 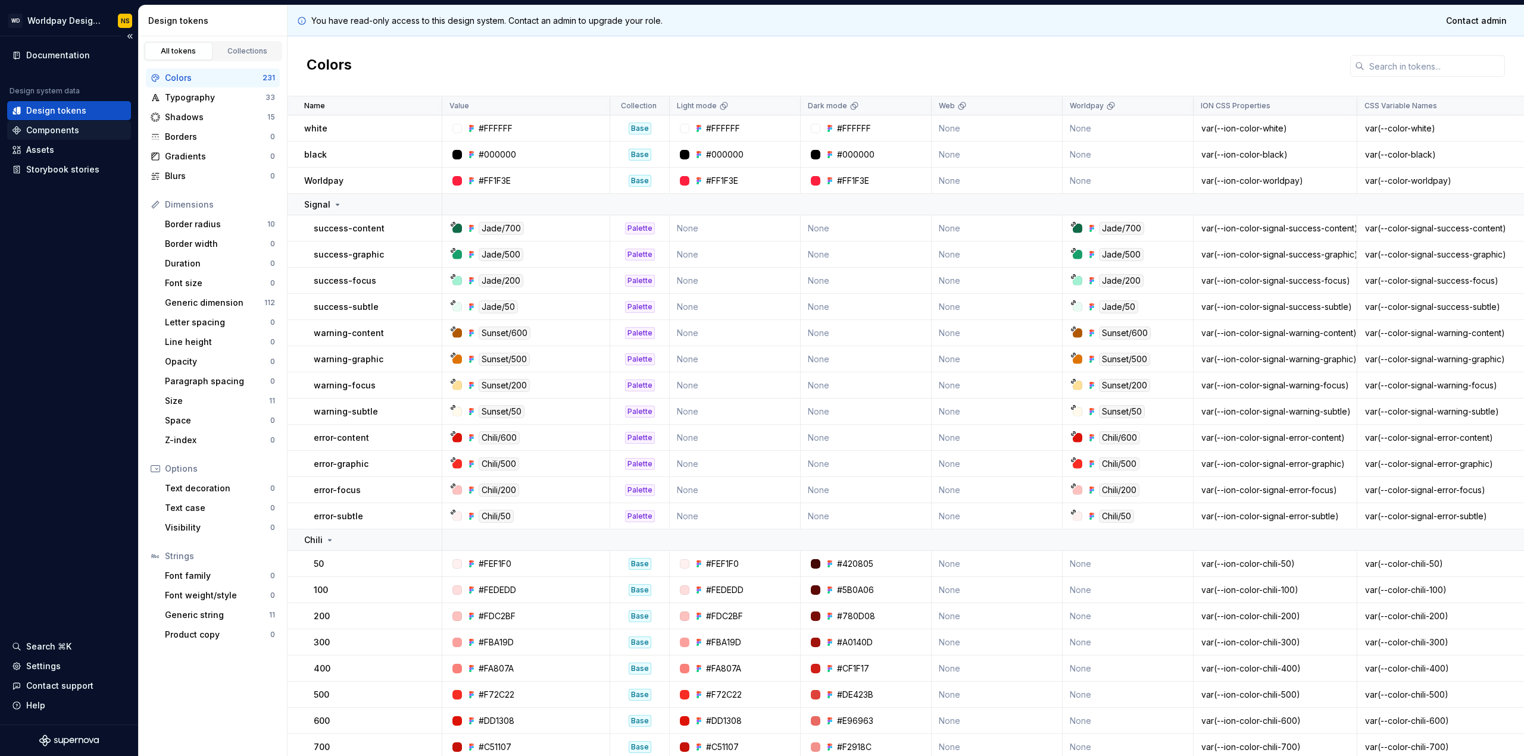 What do you see at coordinates (1275, 564) in the screenshot?
I see `div: var(--ion-color-chili-50)` at bounding box center [1275, 564].